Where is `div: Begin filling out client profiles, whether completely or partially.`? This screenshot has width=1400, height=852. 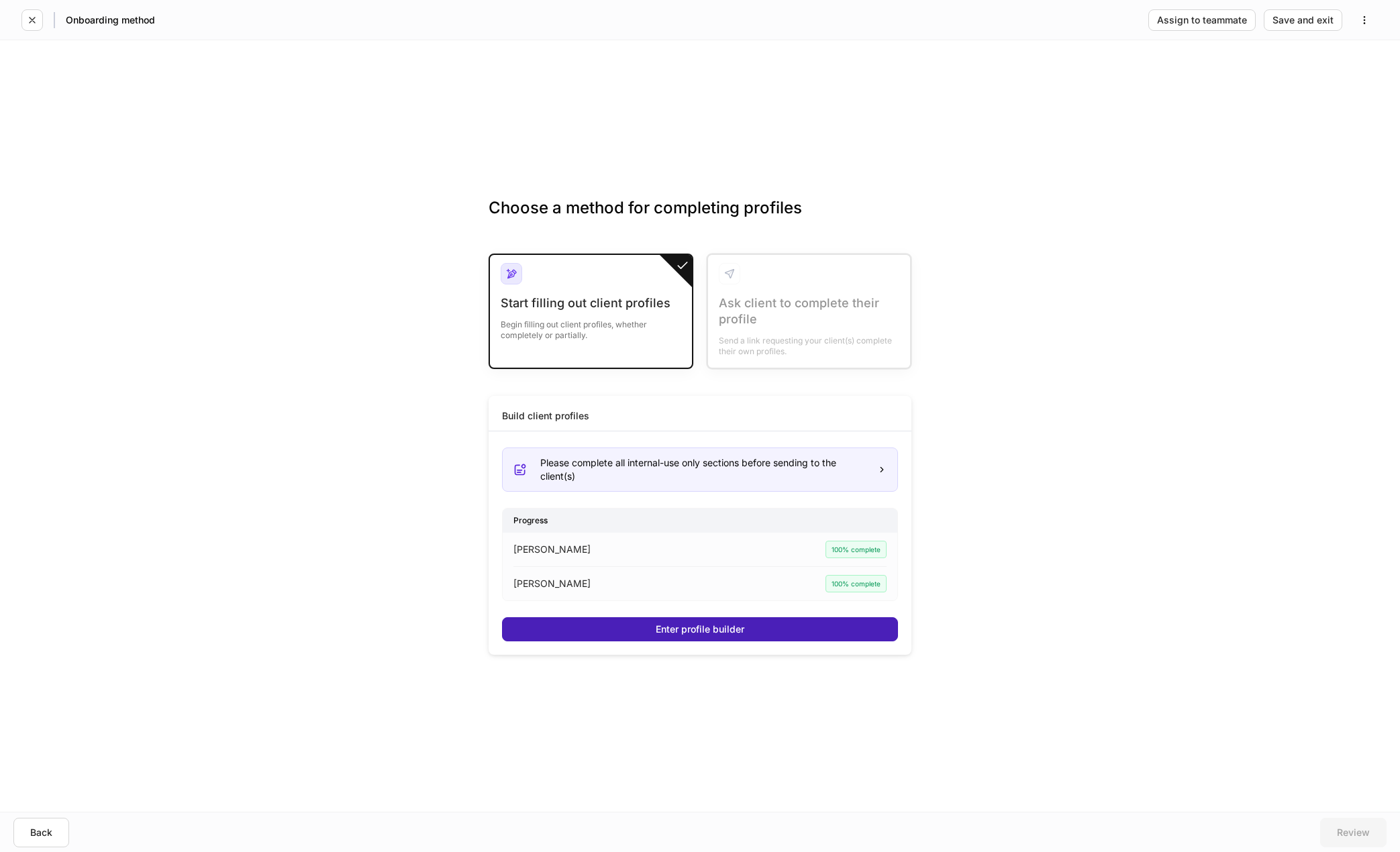
div: Begin filling out client profiles, whether completely or partially. is located at coordinates (591, 326).